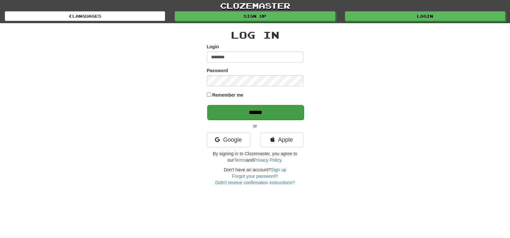 This screenshot has width=510, height=238. Describe the element at coordinates (267, 160) in the screenshot. I see `a: Privacy Policy` at that location.